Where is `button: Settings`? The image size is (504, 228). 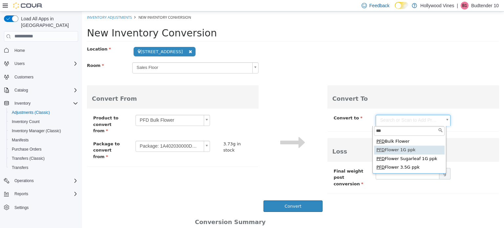
button: Settings is located at coordinates (41, 207).